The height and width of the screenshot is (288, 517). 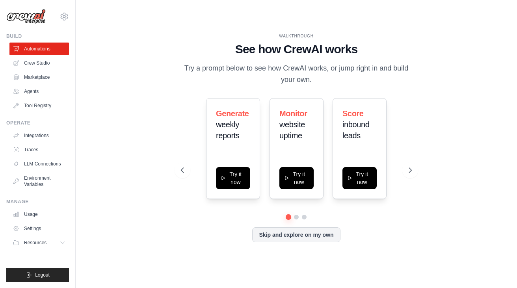 What do you see at coordinates (227, 130) in the screenshot?
I see `span: weekly reports` at bounding box center [227, 130].